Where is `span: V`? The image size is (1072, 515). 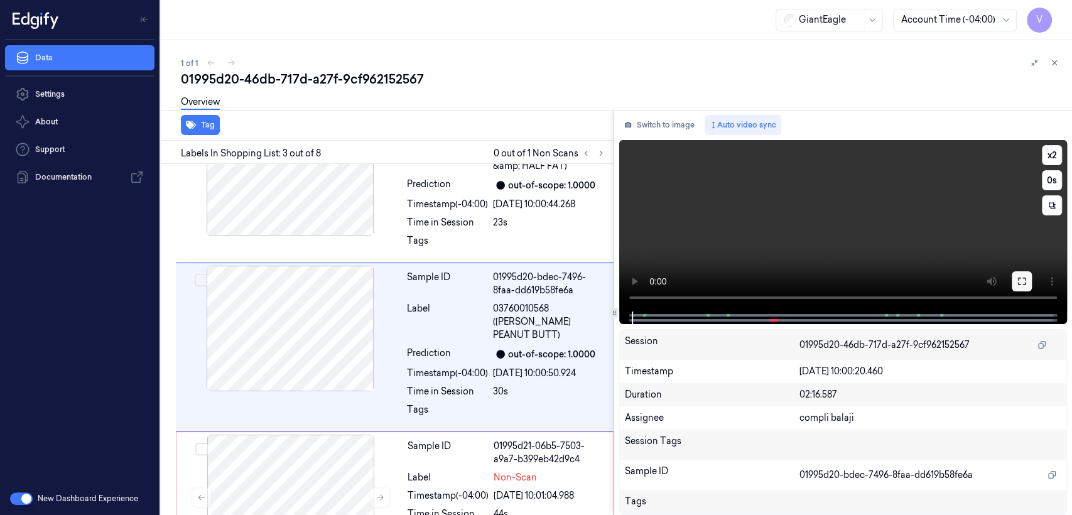 span: V is located at coordinates (1039, 20).